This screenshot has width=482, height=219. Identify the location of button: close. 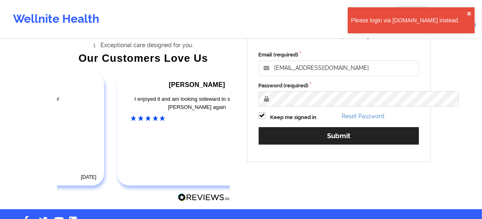
(469, 14).